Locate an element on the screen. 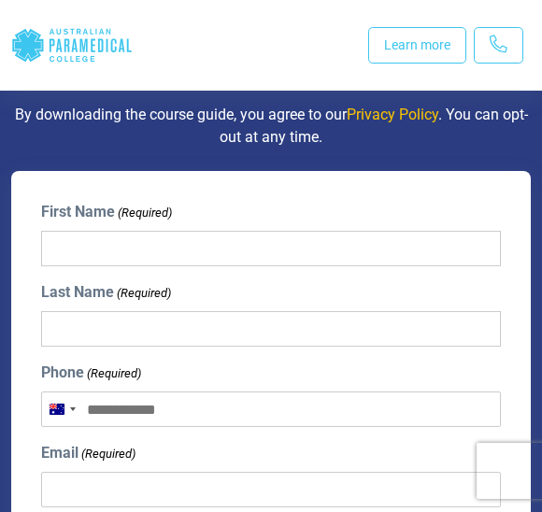 The height and width of the screenshot is (512, 542). label: First Name is located at coordinates (106, 212).